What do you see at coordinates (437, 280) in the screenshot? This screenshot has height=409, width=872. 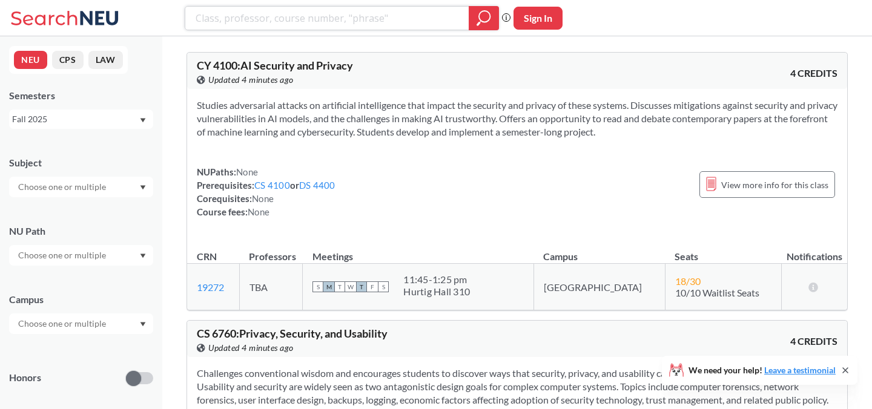 I see `div: 11:45 - 1:25 pm` at bounding box center [437, 280].